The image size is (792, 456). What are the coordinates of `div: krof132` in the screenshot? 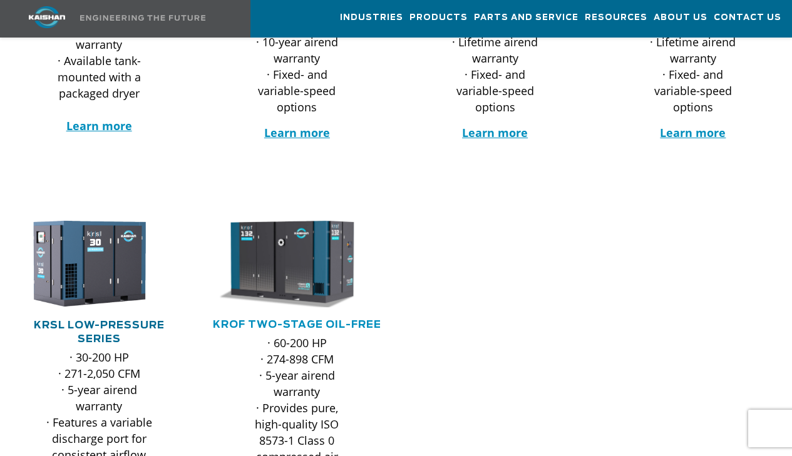 It's located at (297, 263).